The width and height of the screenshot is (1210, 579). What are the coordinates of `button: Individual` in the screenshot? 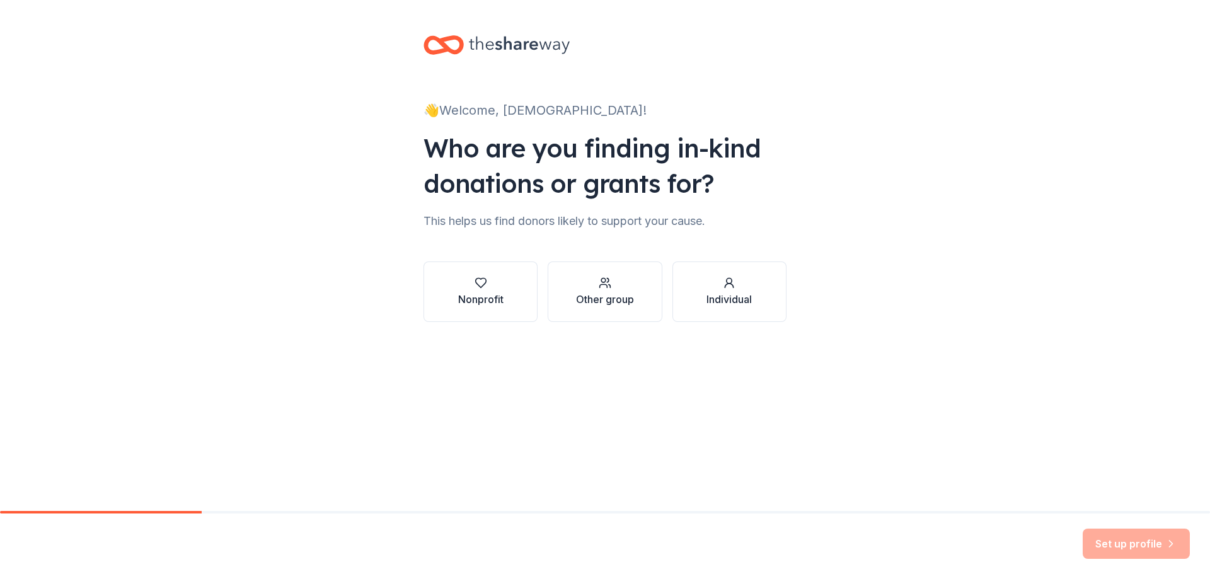 It's located at (729, 292).